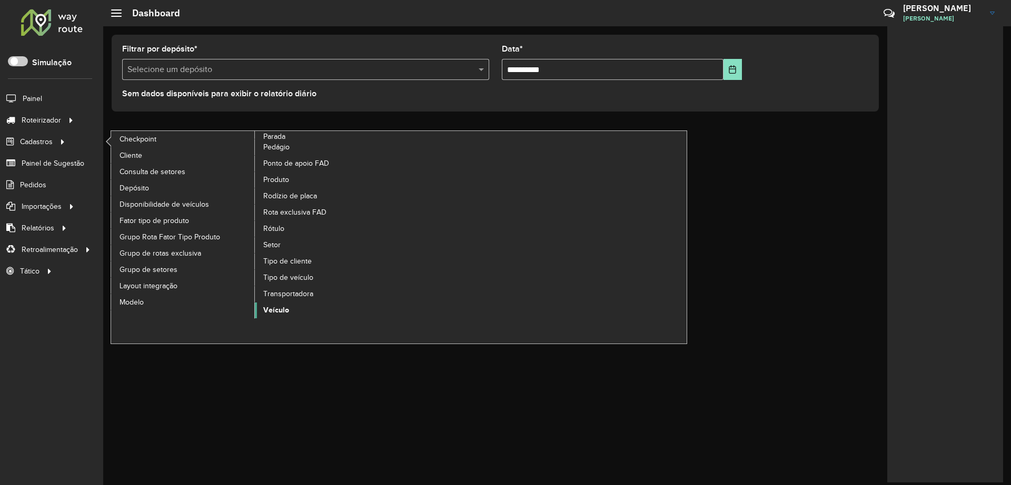 This screenshot has width=1011, height=485. I want to click on span: Grupo Rota Fator Tipo Produto, so click(170, 237).